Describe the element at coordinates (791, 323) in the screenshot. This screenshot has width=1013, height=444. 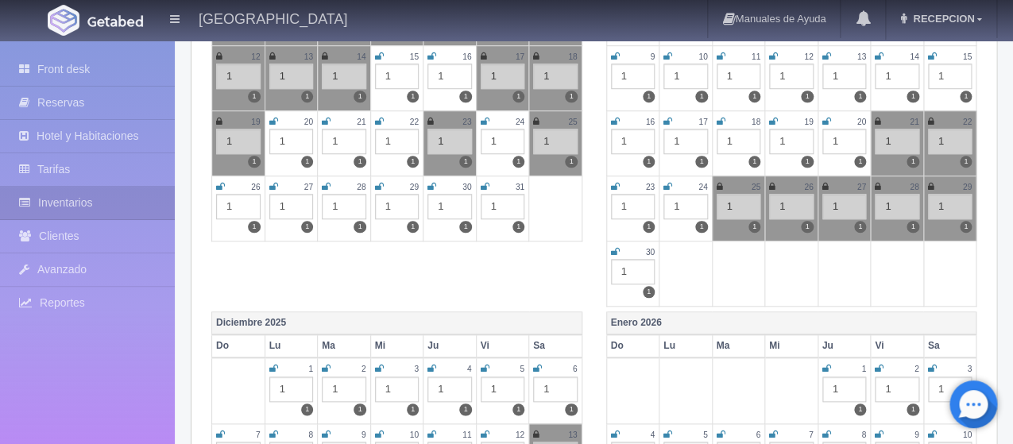
I see `th: Enero 2026` at that location.